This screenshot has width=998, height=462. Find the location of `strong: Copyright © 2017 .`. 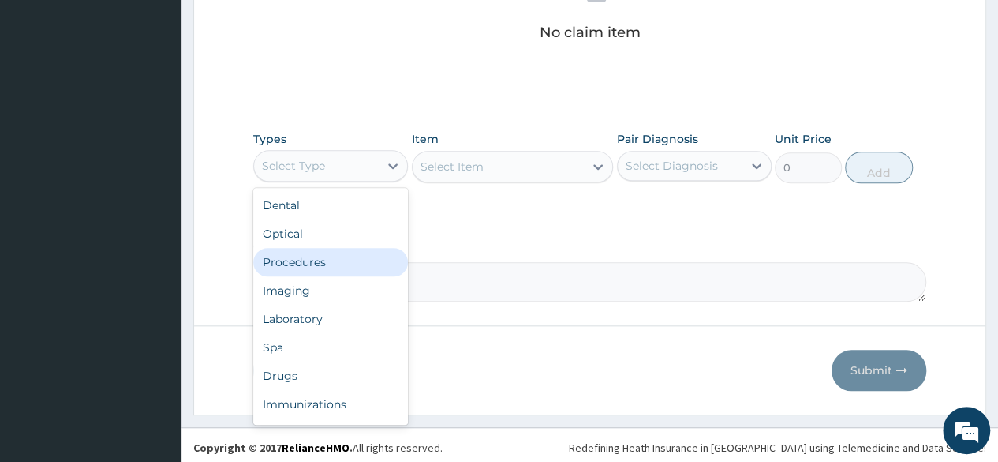

strong: Copyright © 2017 . is located at coordinates (273, 447).